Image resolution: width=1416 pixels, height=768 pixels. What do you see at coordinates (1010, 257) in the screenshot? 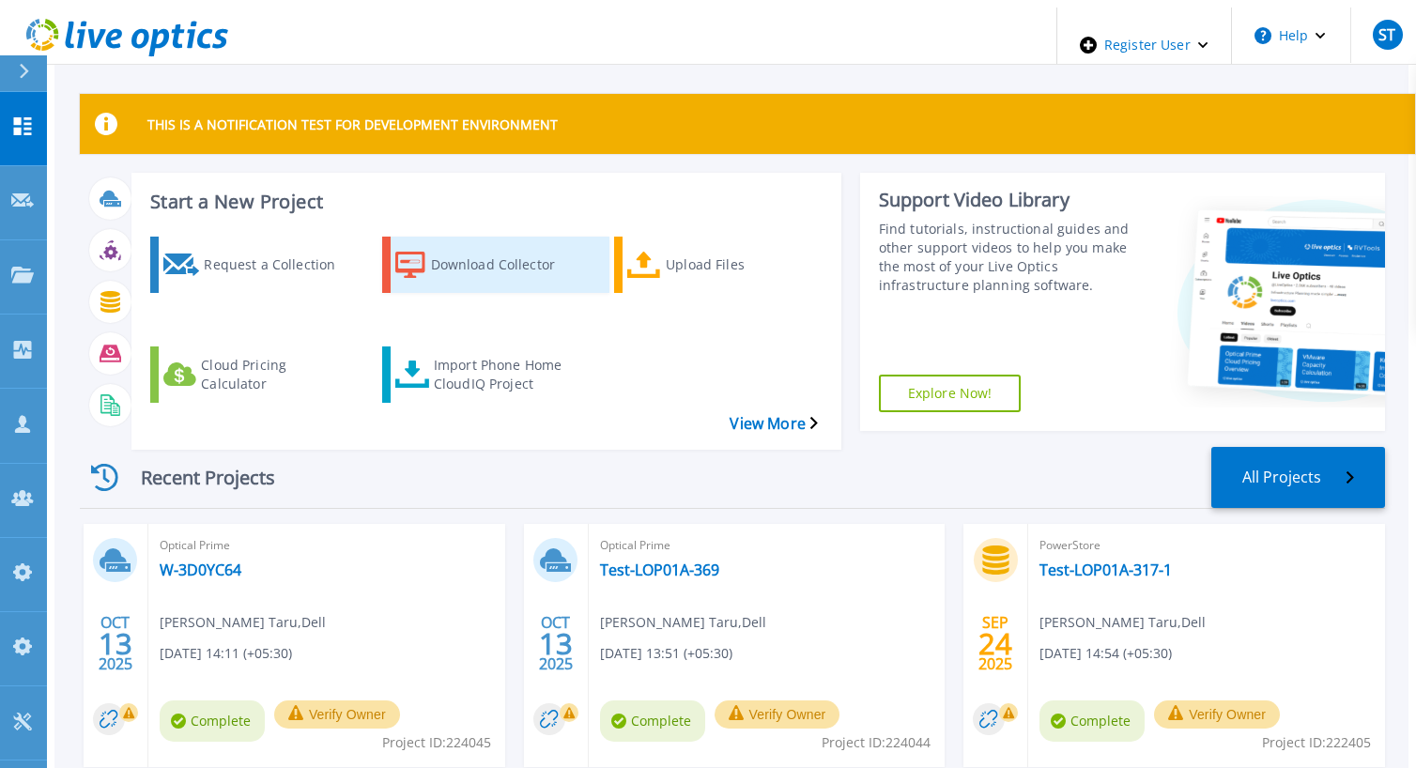
I see `div: Find tutorials, instructional guides and other support videos to help you make the most of your L...` at bounding box center [1010, 257].